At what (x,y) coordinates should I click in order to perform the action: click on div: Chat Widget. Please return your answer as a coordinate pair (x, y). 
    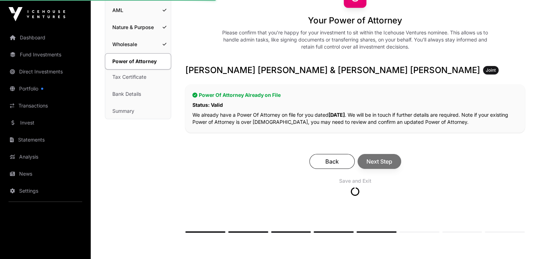
    Looking at the image, I should click on (521, 242).